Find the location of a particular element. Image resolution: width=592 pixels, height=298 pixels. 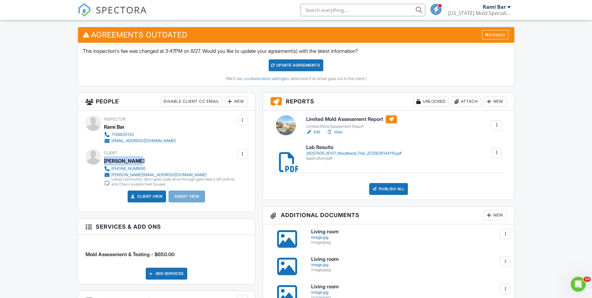

a: View is located at coordinates (334, 132).